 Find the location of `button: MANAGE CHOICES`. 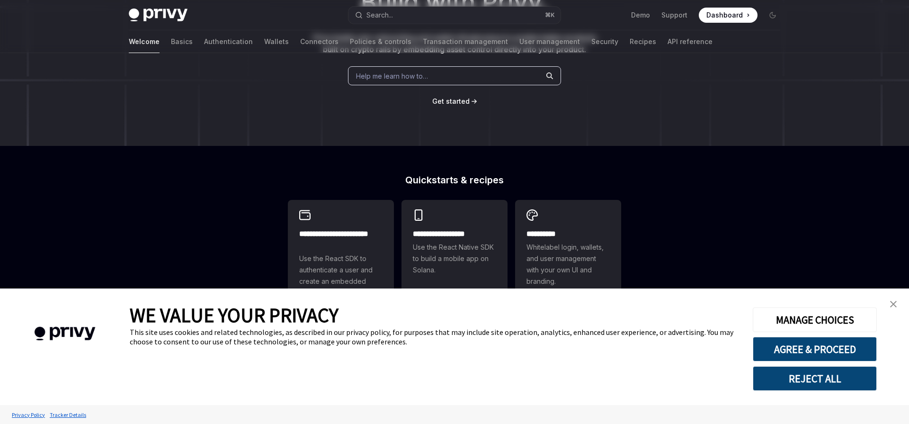

button: MANAGE CHOICES is located at coordinates (815, 320).